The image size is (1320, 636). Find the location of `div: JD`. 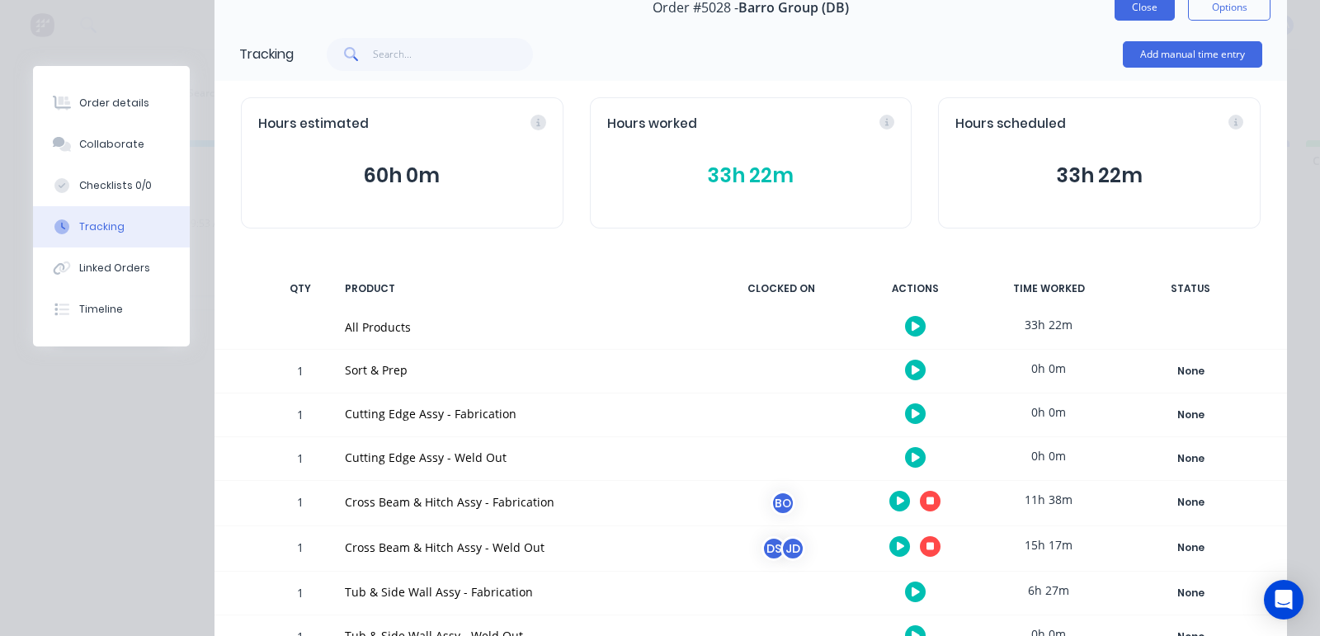

div: JD is located at coordinates (793, 549).